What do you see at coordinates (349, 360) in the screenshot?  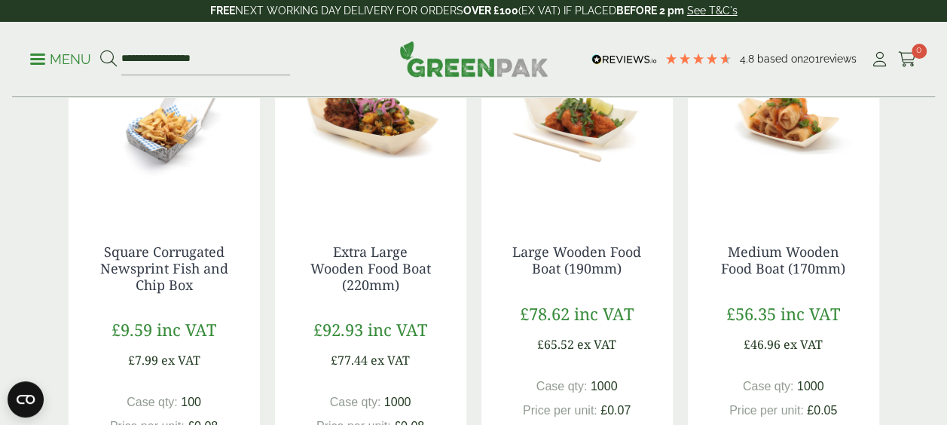 I see `span: £77.44` at bounding box center [349, 360].